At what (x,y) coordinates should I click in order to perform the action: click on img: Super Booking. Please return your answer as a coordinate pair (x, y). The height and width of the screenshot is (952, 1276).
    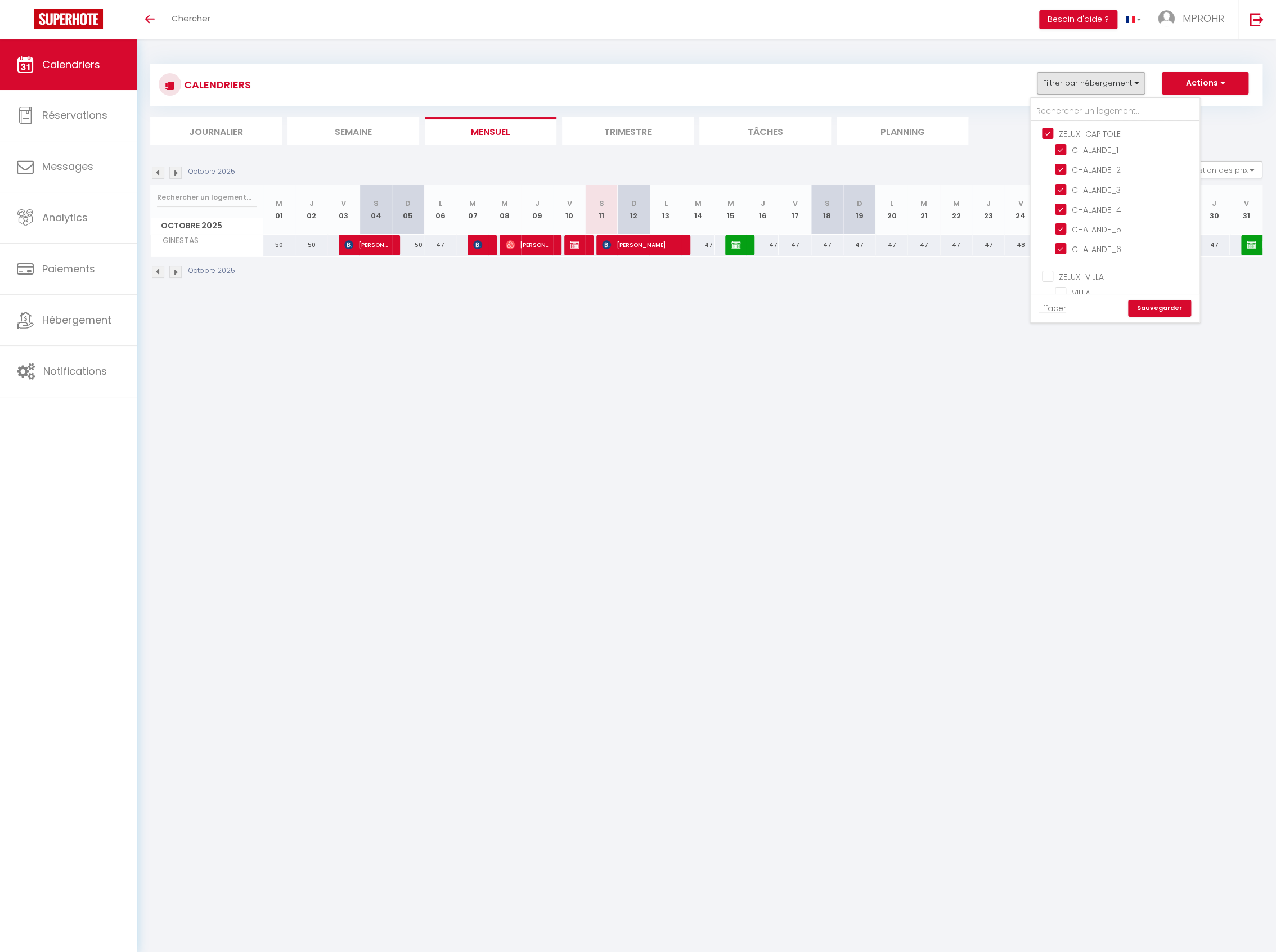
    Looking at the image, I should click on (69, 19).